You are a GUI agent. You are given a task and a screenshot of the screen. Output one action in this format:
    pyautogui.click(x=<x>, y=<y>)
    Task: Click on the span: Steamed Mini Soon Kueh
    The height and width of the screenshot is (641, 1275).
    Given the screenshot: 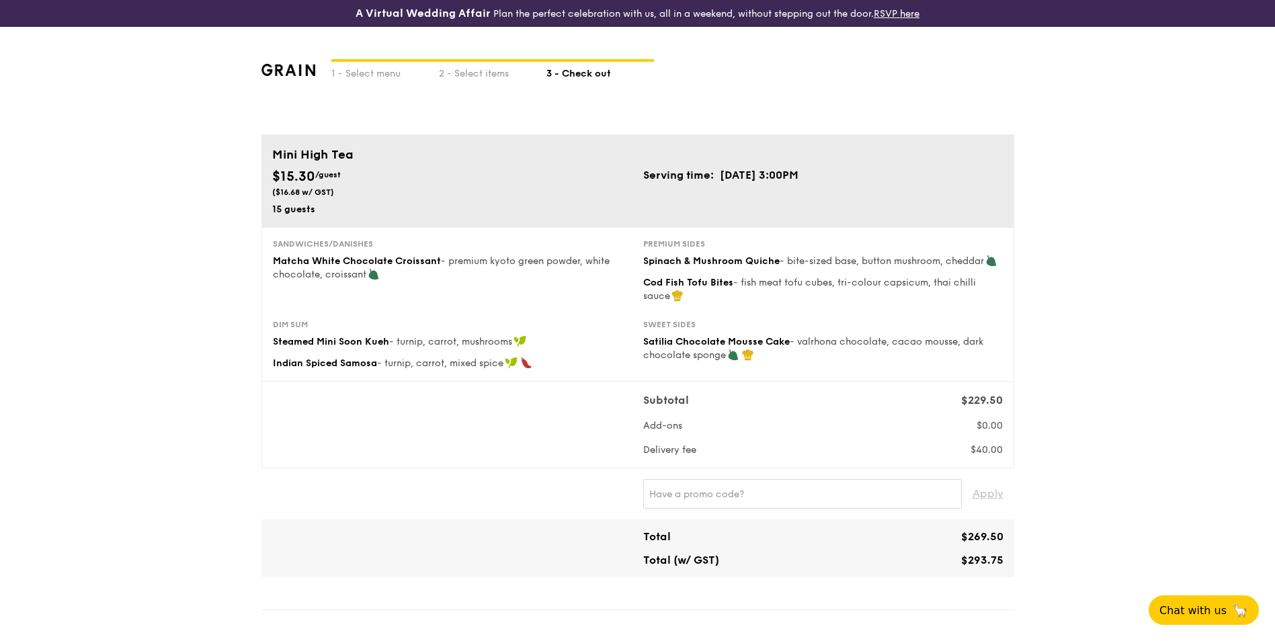 What is the action you would take?
    pyautogui.click(x=331, y=341)
    